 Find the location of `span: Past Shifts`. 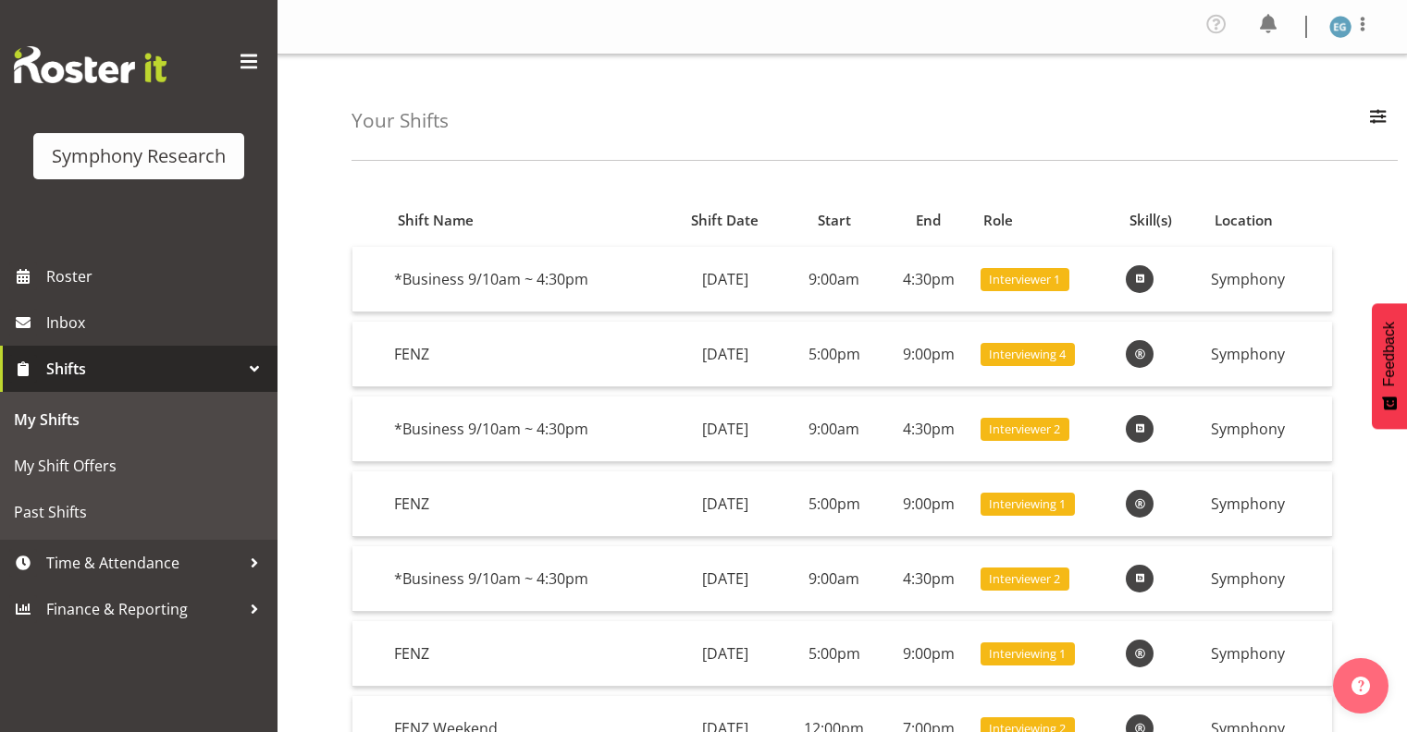

span: Past Shifts is located at coordinates (139, 512).